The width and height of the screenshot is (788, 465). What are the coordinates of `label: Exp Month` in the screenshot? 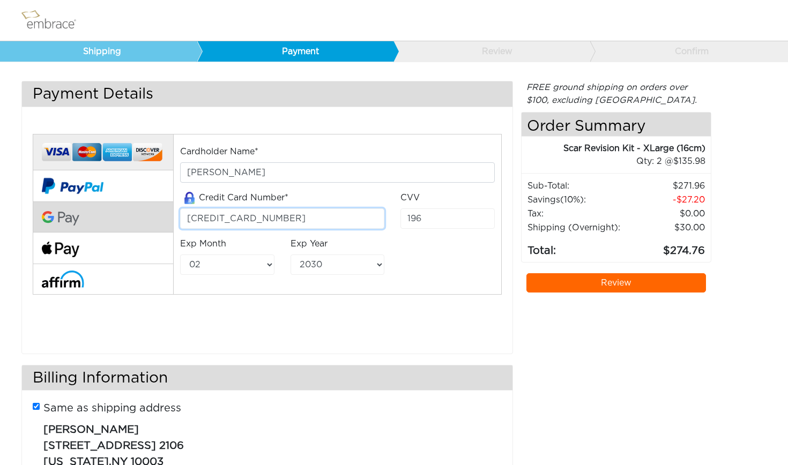 It's located at (203, 244).